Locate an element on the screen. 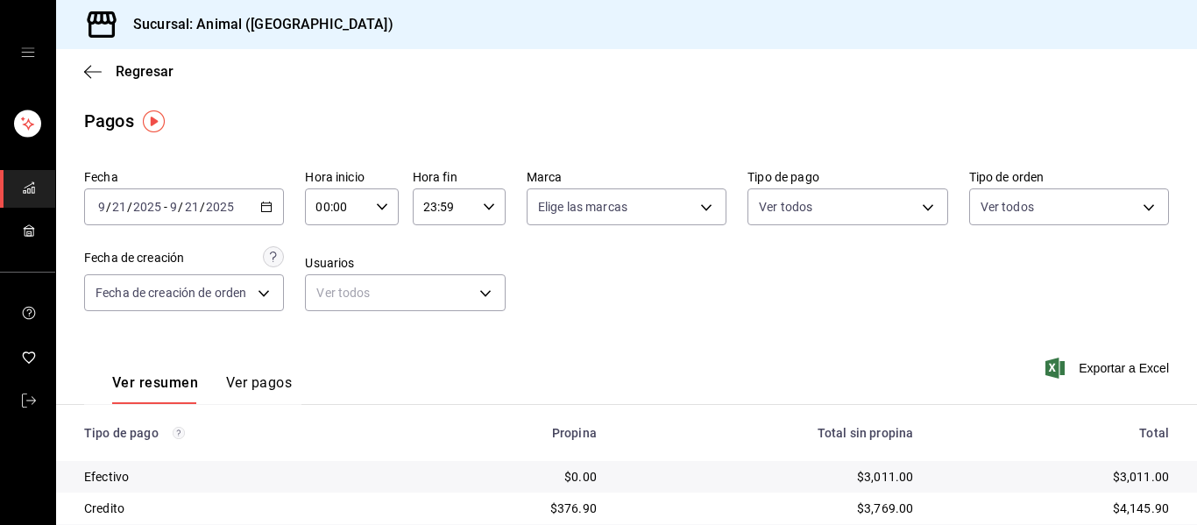  label: Usuarios is located at coordinates (405, 263).